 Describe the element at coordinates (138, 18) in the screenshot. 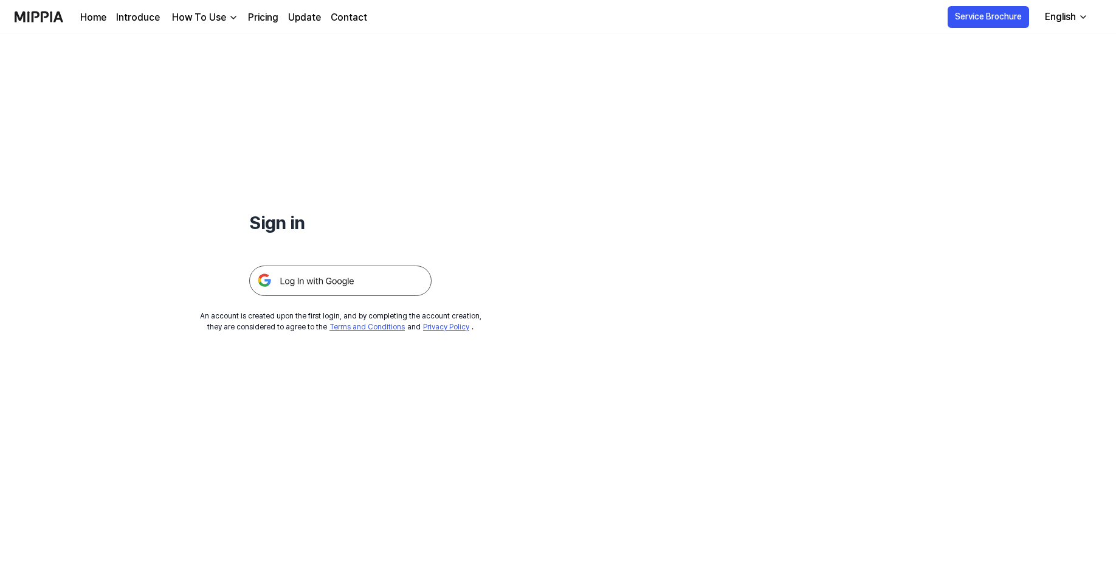

I see `a: Introduce` at that location.